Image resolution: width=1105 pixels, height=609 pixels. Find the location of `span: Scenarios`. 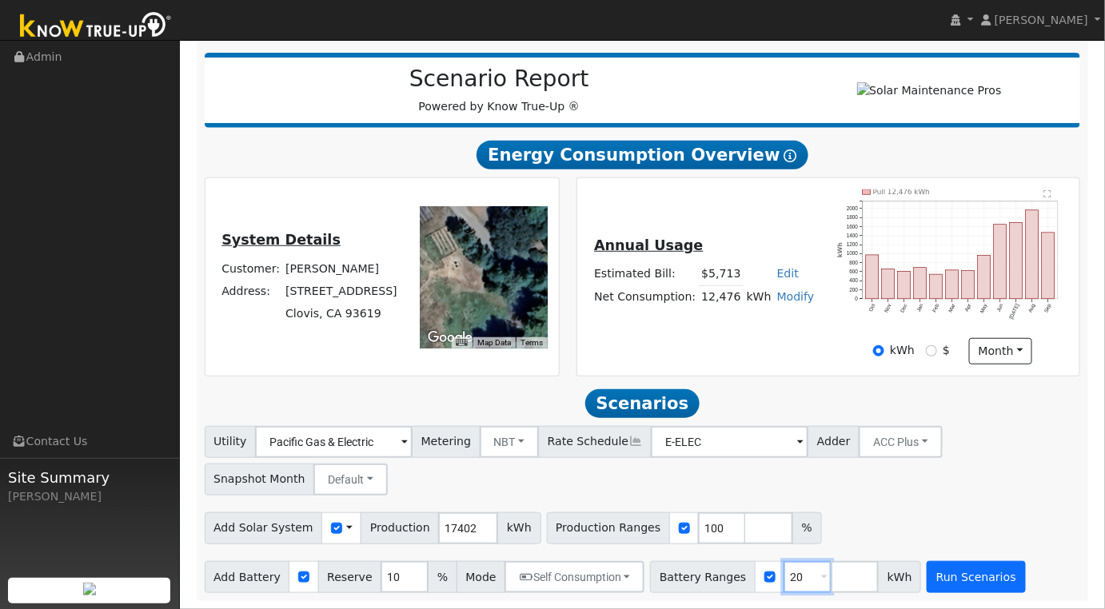

span: Scenarios is located at coordinates (642, 404).